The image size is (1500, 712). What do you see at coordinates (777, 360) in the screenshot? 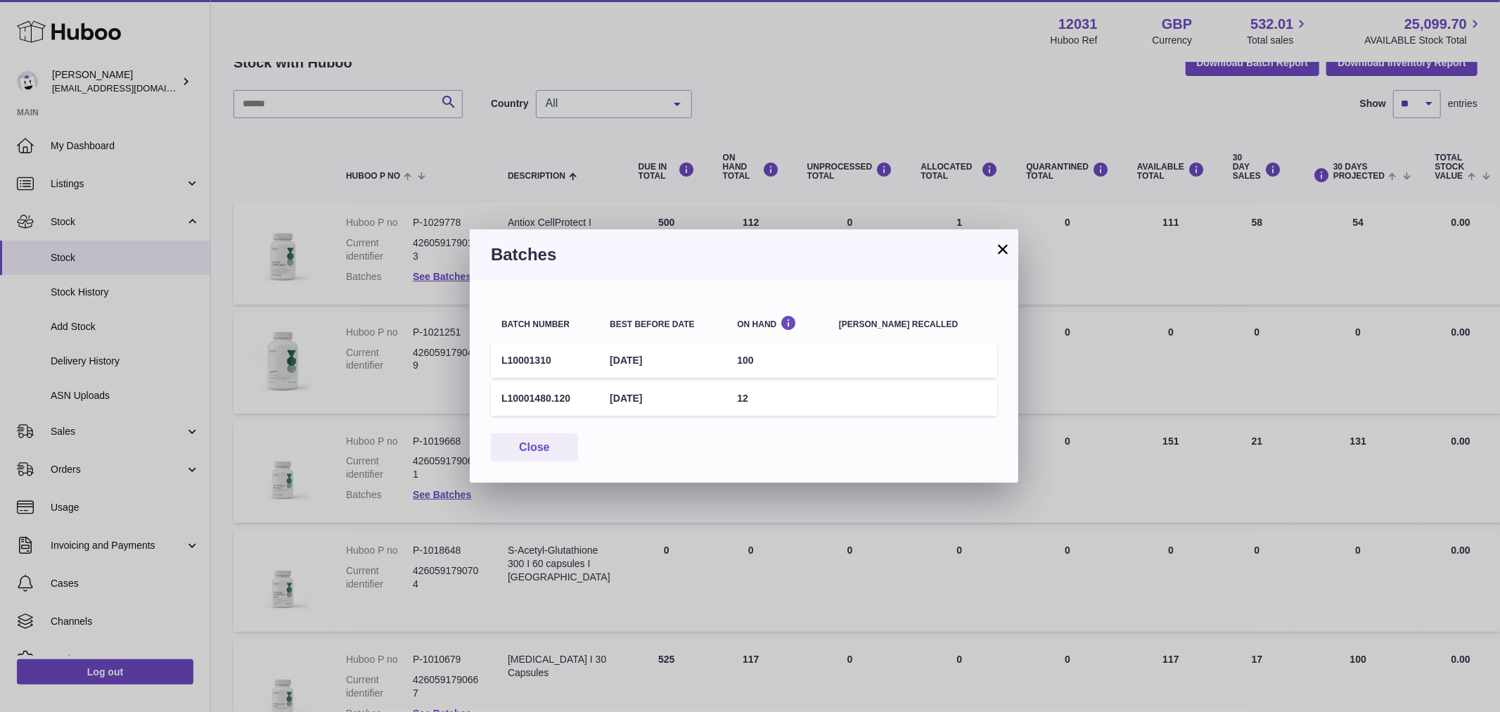
I see `td: 100` at bounding box center [777, 360].